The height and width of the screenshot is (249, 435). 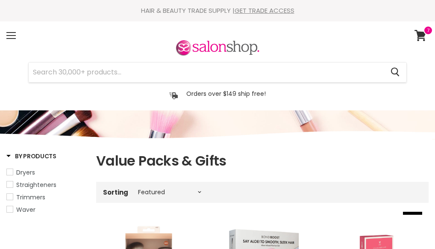 I want to click on a: GET TRADE ACCESS, so click(x=265, y=10).